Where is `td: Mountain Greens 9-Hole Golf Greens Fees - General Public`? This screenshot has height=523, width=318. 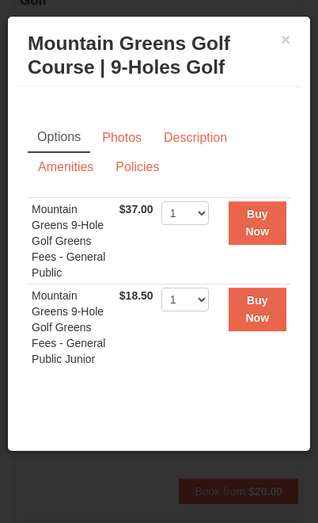 td: Mountain Greens 9-Hole Golf Greens Fees - General Public is located at coordinates (71, 241).